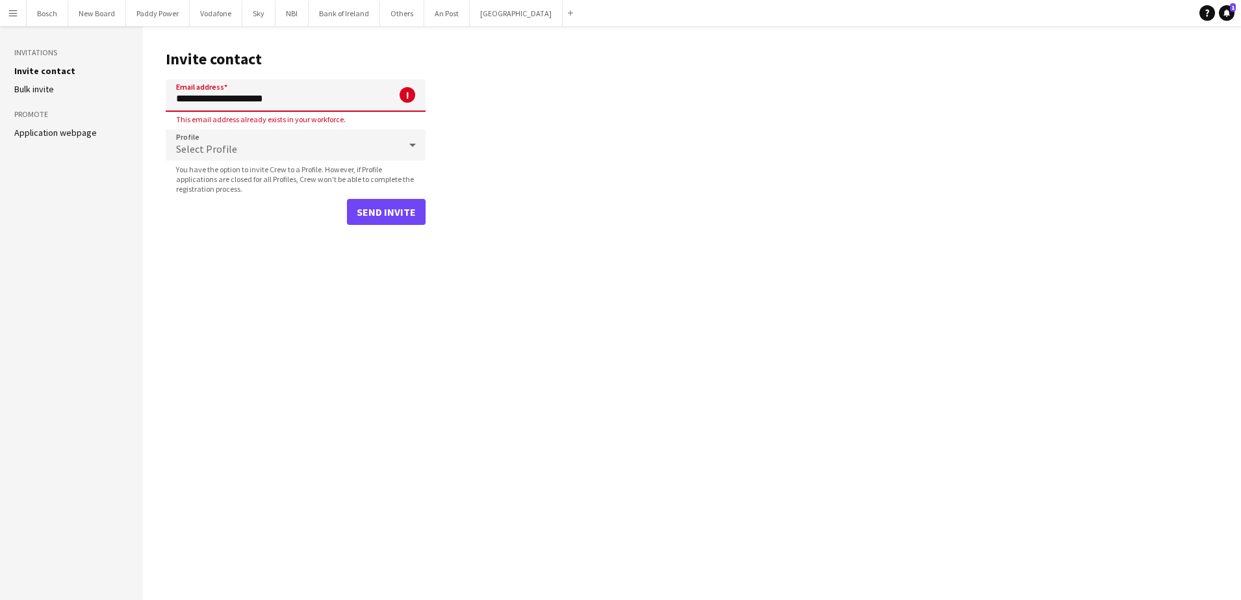 Image resolution: width=1241 pixels, height=600 pixels. What do you see at coordinates (296, 59) in the screenshot?
I see `h1: Invite contact` at bounding box center [296, 59].